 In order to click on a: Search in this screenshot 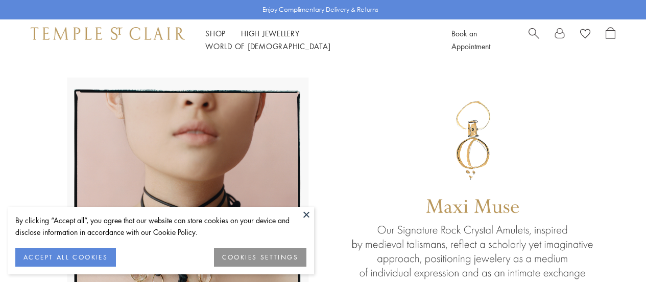, I will do `click(534, 40)`.